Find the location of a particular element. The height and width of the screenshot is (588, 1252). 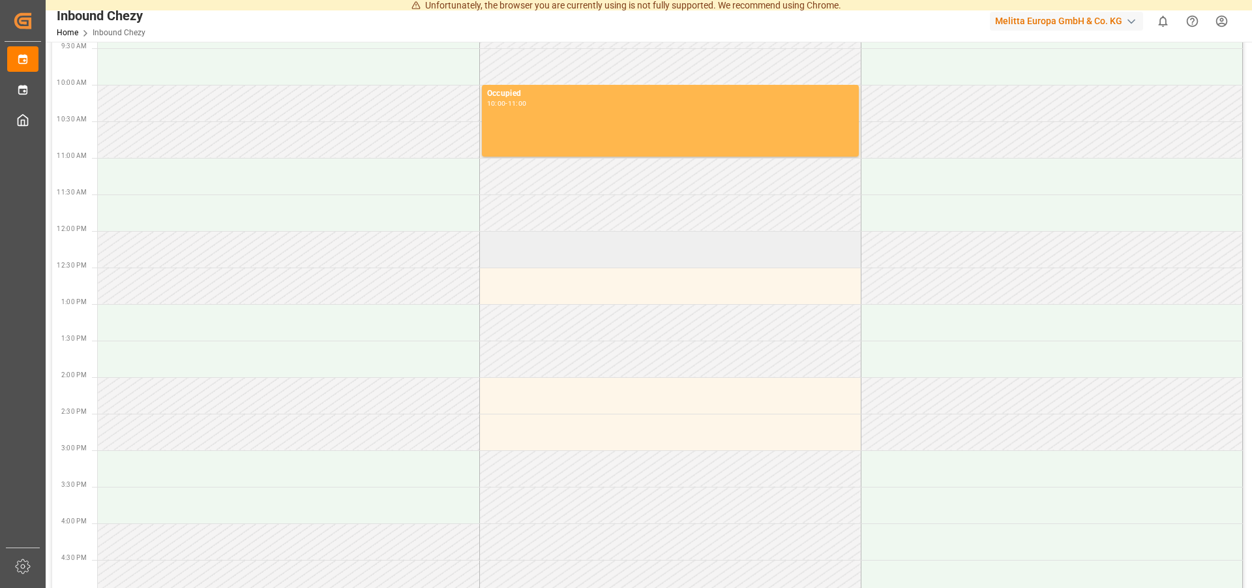

div: 10:00 is located at coordinates (496, 103).